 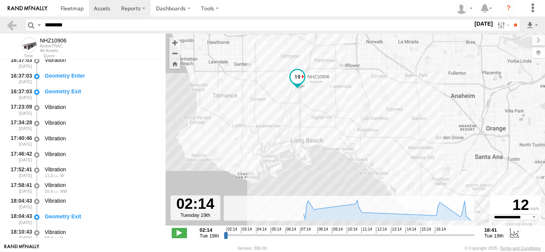 What do you see at coordinates (246, 231) in the screenshot?
I see `span: 03:14` at bounding box center [246, 231].